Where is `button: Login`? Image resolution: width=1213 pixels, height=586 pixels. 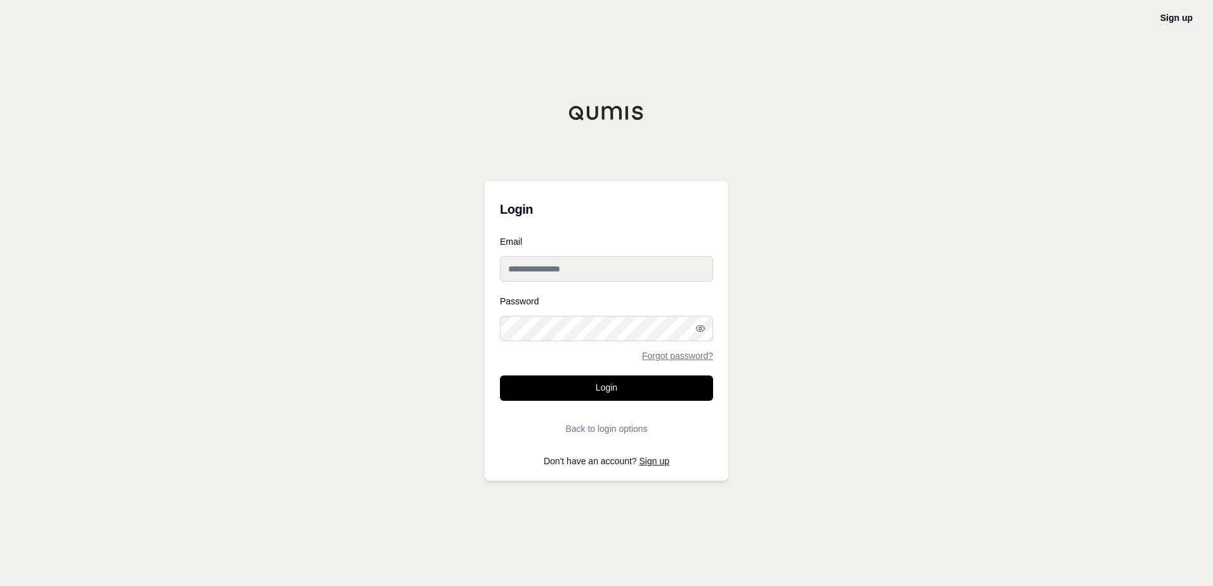 button: Login is located at coordinates (607, 388).